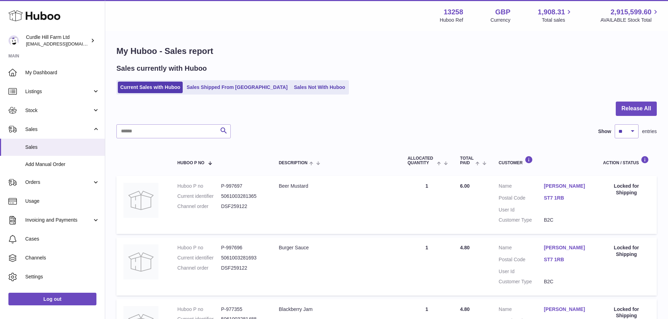 This screenshot has width=668, height=319. I want to click on div: Action / Status, so click(626, 161).